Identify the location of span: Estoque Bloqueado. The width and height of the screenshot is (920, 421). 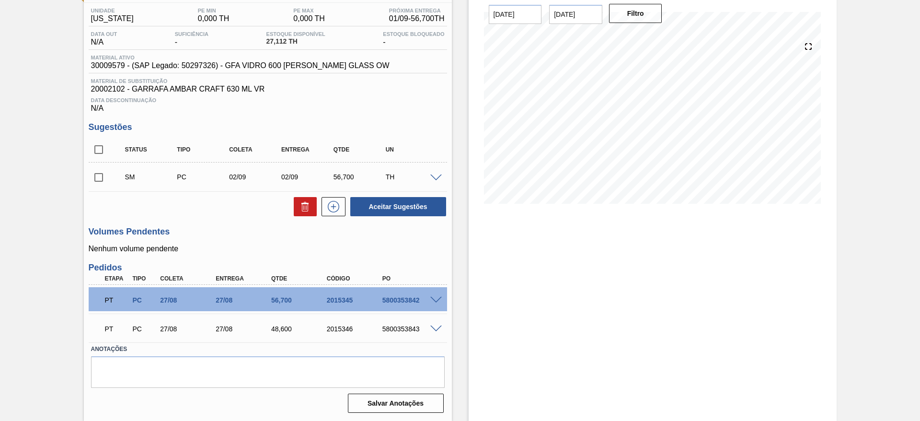
(414, 34).